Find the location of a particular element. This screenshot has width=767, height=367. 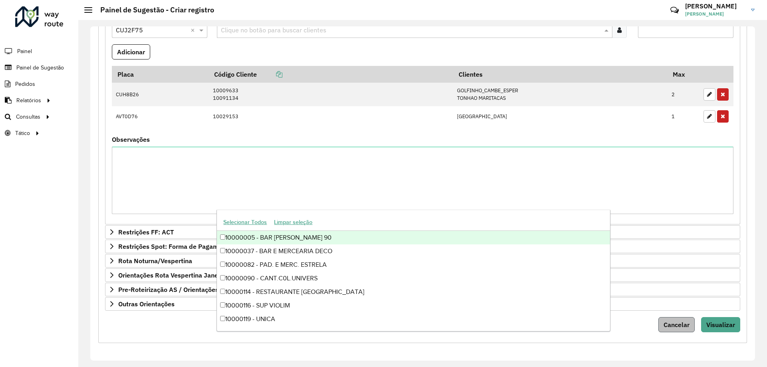

span: Visualizar is located at coordinates (720, 325).